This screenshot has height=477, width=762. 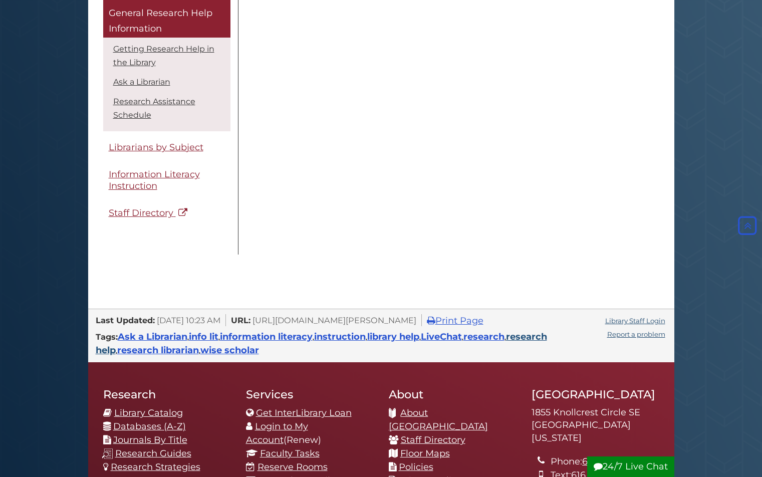 I want to click on a: Research Assistance Schedule, so click(x=154, y=108).